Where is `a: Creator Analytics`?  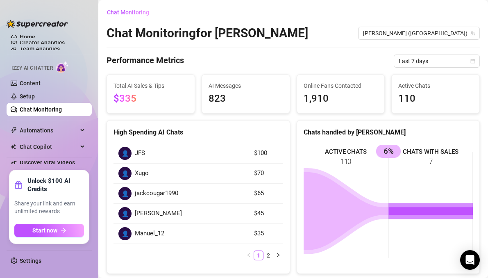
a: Creator Analytics is located at coordinates (52, 43).